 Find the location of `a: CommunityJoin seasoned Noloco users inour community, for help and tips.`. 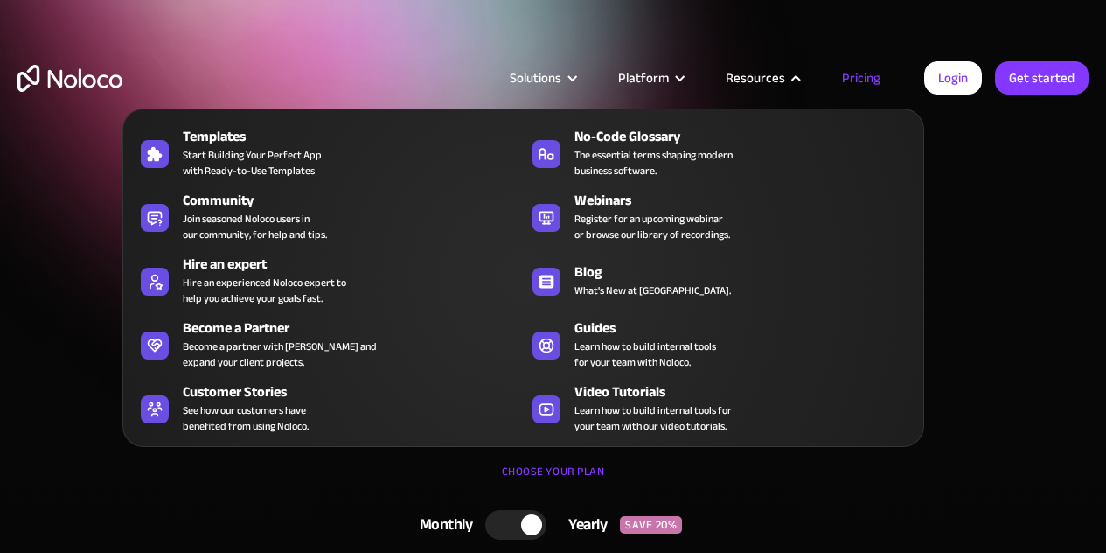

a: CommunityJoin seasoned Noloco users inour community, for help and tips. is located at coordinates (327, 216).